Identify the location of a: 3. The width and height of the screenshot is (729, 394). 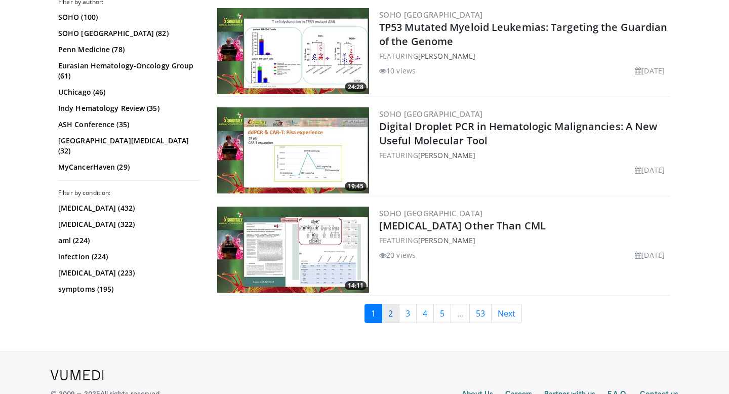
(407, 313).